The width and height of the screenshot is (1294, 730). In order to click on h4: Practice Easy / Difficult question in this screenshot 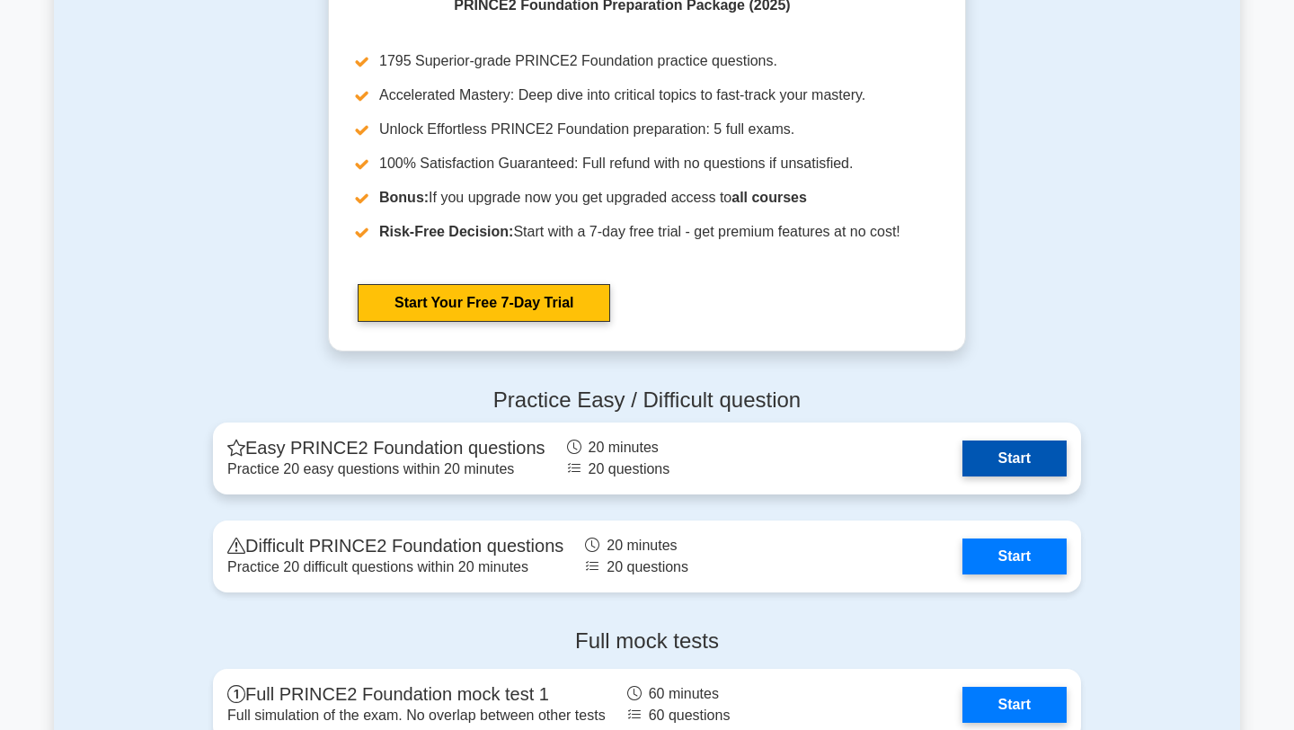, I will do `click(647, 400)`.